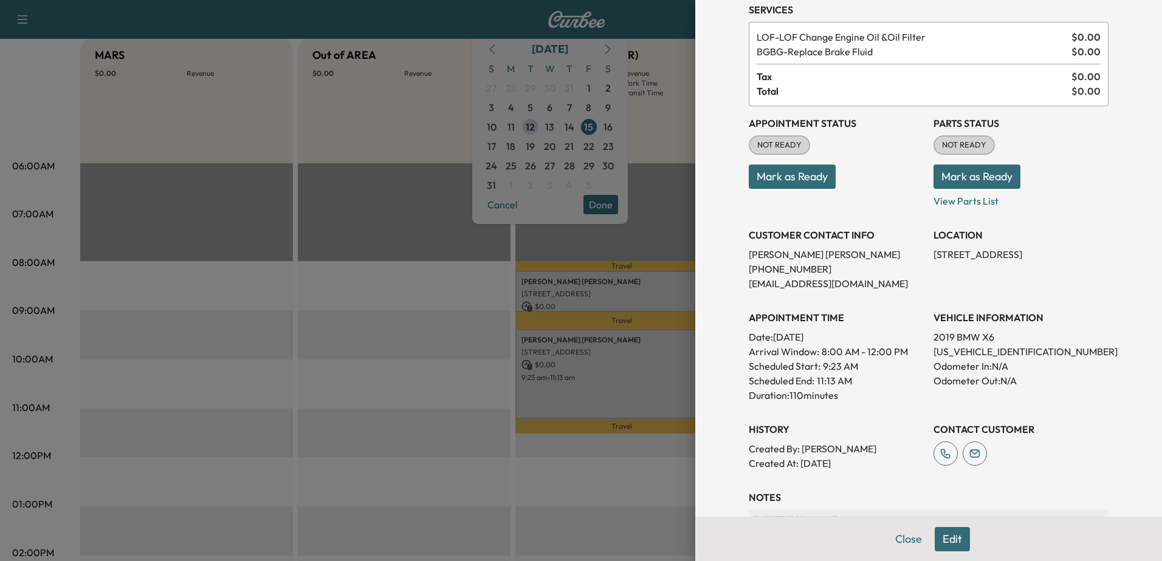 This screenshot has height=561, width=1162. What do you see at coordinates (1021, 381) in the screenshot?
I see `p: Odometer Out: N/A` at bounding box center [1021, 381].